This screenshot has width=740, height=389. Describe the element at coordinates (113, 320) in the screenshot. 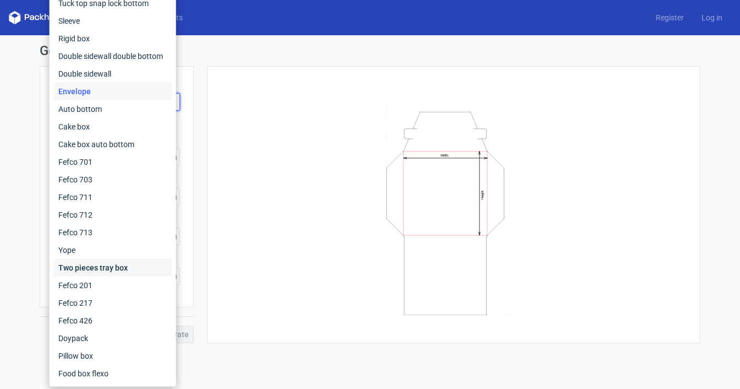

I see `div: Fefco 426` at that location.